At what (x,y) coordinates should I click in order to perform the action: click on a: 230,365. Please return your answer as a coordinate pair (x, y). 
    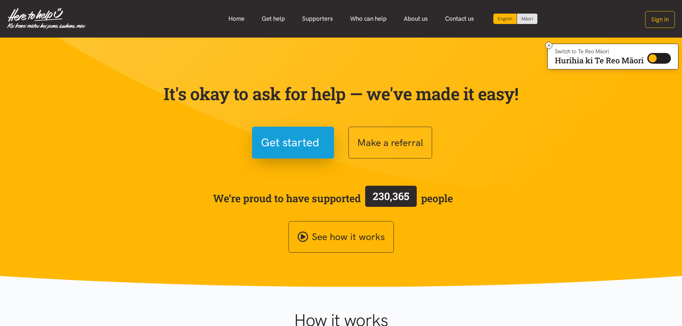
    Looking at the image, I should click on (391, 198).